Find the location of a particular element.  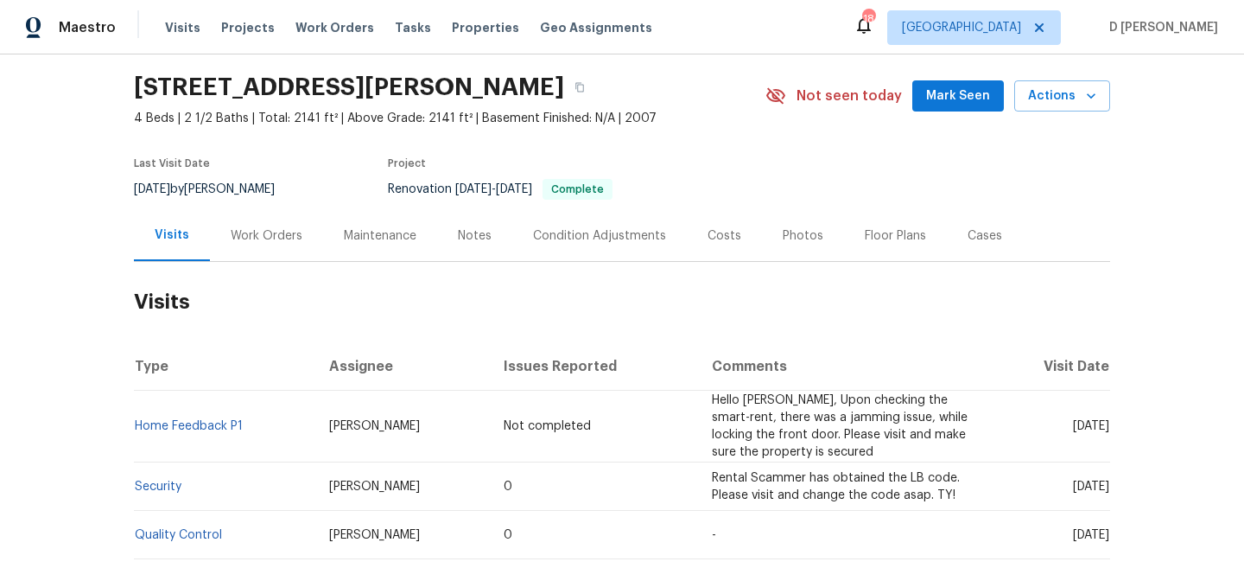

th: Comments is located at coordinates (844, 366).